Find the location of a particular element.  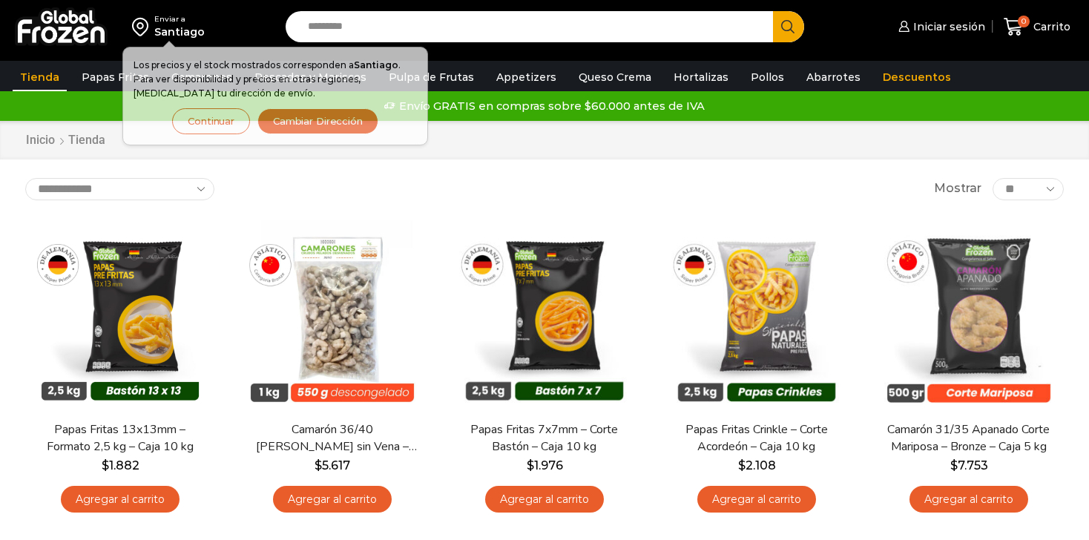

a: Papas Fritas 7x7mm – Corte Bastón – Caja 10 kg is located at coordinates (544, 438).